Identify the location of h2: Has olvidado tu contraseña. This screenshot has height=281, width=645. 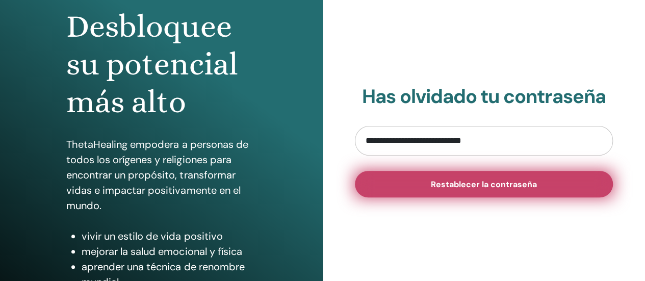
(484, 97).